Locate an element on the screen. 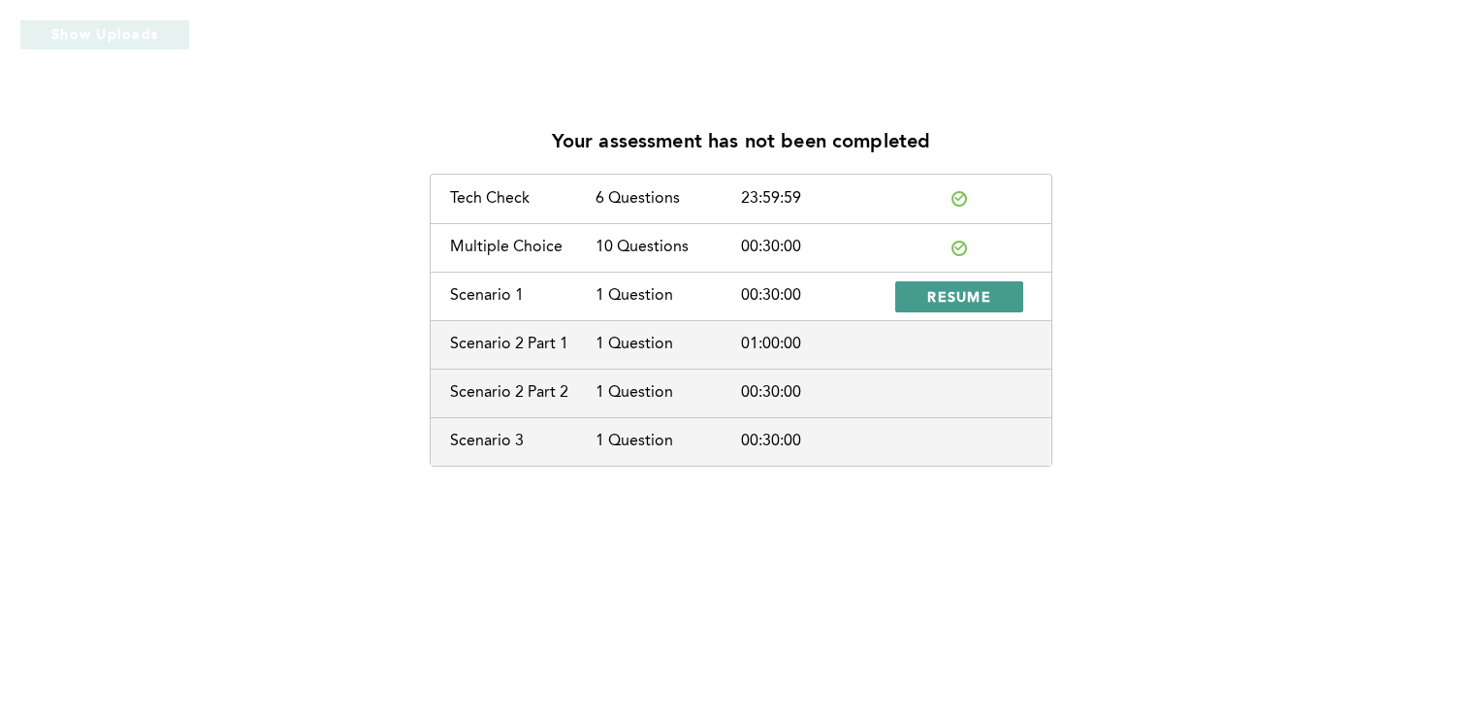  span: RESUME is located at coordinates (959, 296).